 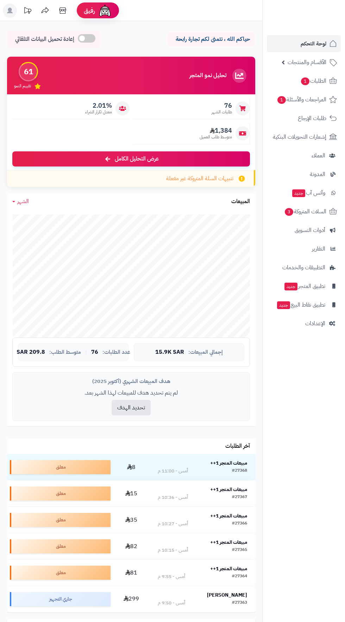 I want to click on a: الشهر, so click(x=20, y=201).